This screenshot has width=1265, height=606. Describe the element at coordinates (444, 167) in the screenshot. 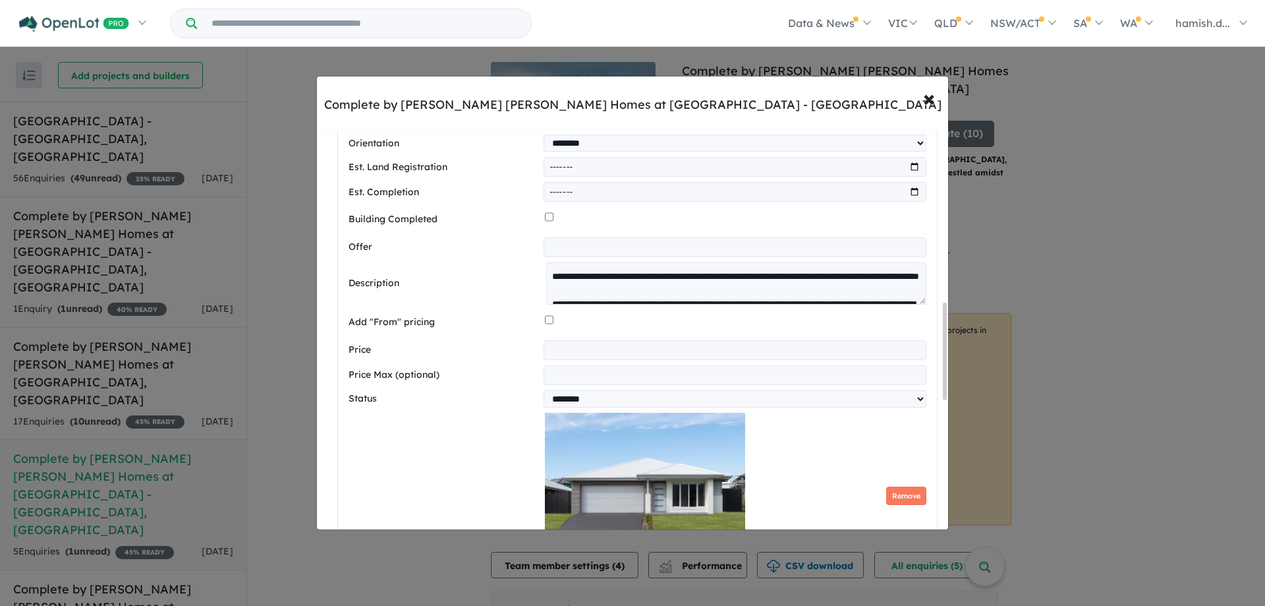

I see `label: Est. Land Registration` at that location.